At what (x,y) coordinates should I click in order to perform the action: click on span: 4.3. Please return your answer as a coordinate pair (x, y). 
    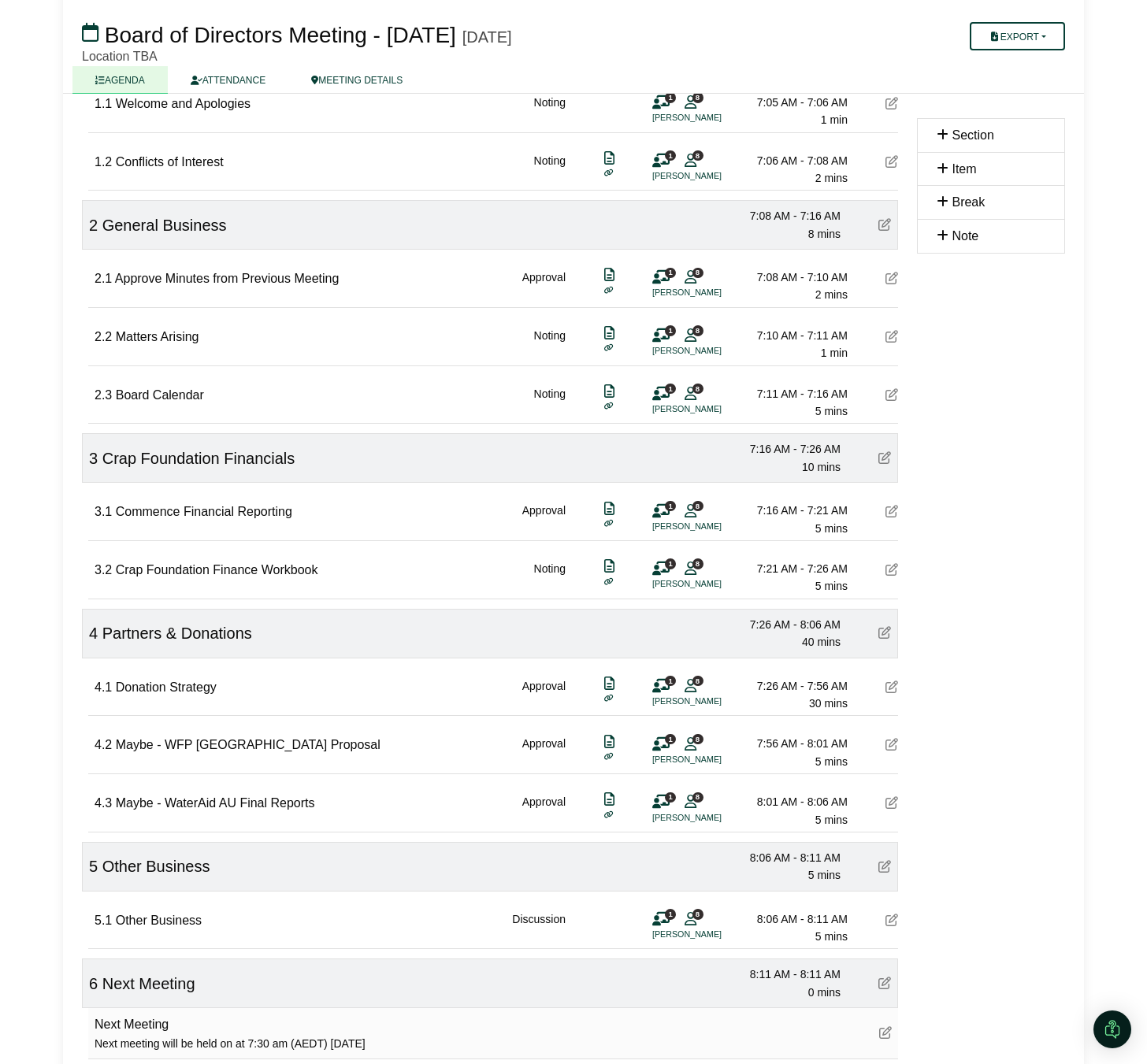
    Looking at the image, I should click on (103, 803).